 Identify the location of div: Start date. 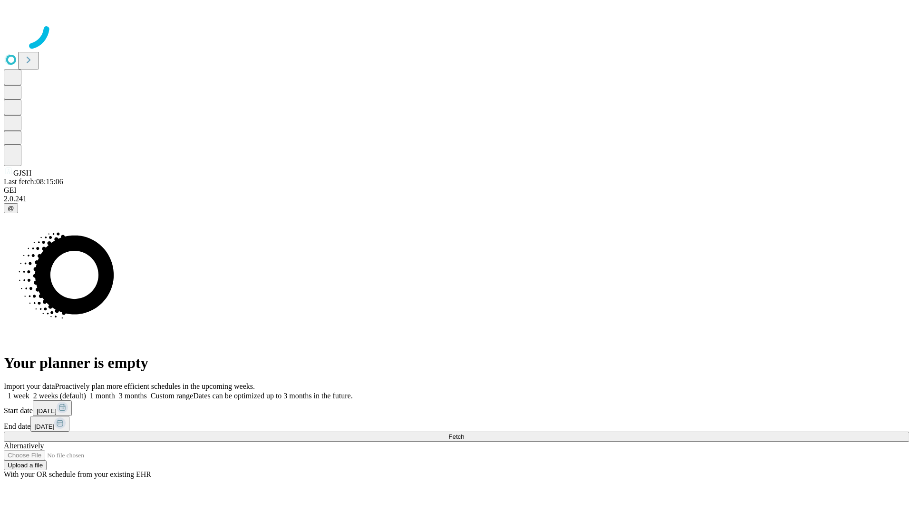
(456, 408).